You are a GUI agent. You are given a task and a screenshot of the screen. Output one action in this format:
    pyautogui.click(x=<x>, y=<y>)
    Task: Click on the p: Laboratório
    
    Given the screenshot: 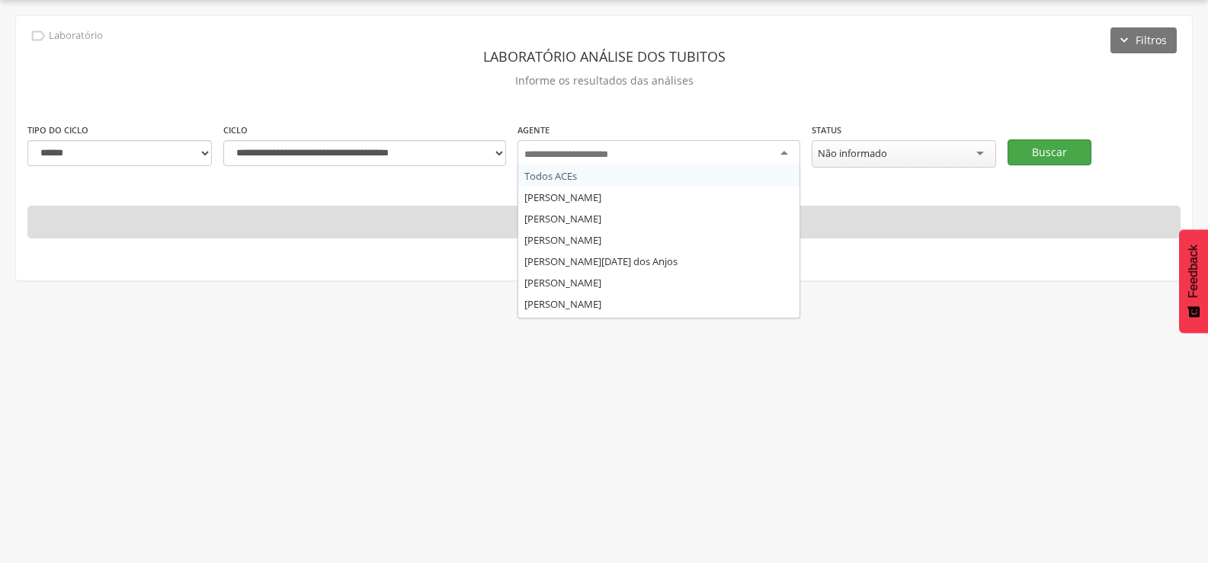 What is the action you would take?
    pyautogui.click(x=75, y=36)
    